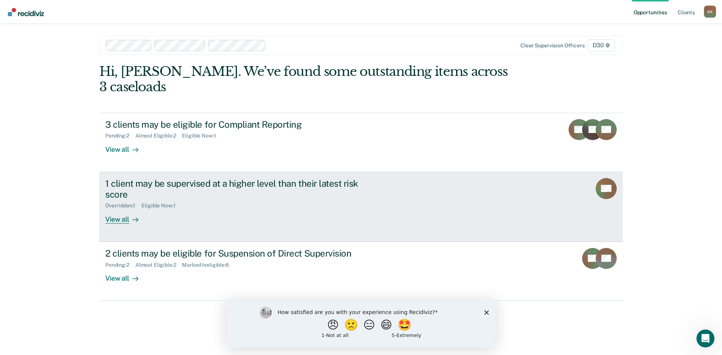  I want to click on button: Profile dropdown button, so click(710, 12).